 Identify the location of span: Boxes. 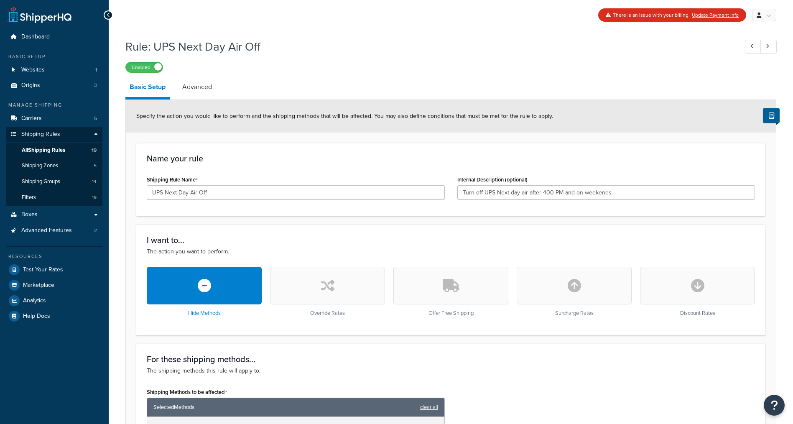
(29, 215).